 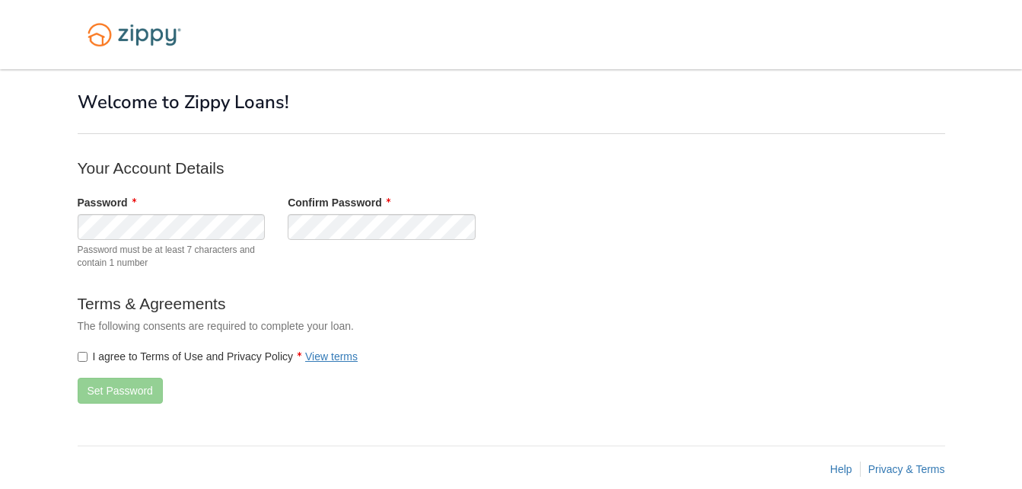 What do you see at coordinates (82, 356) in the screenshot?
I see `input: I agree to Terms of Use and Privacy PolicyView terms` at bounding box center [82, 356].